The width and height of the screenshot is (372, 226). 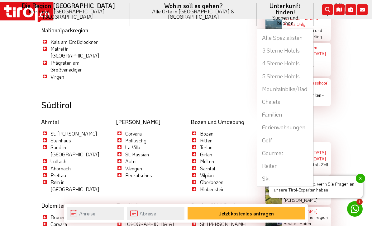 I want to click on a: Familien, so click(x=285, y=115).